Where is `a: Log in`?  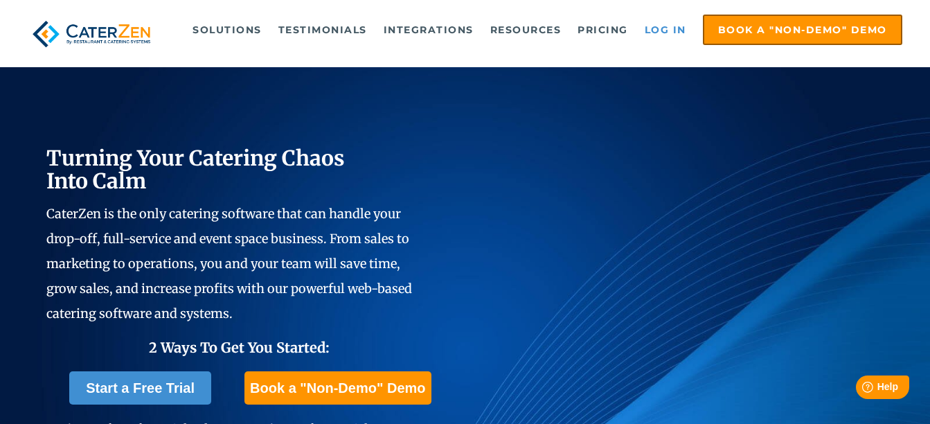
a: Log in is located at coordinates (666, 30).